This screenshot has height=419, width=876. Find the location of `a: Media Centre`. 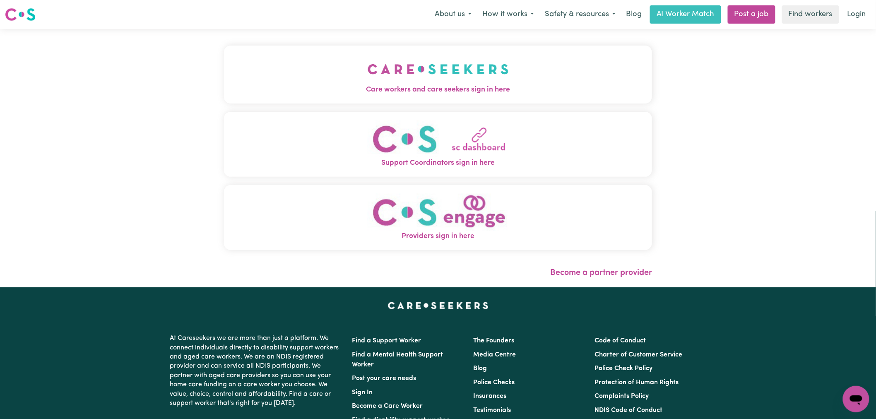

a: Media Centre is located at coordinates (494, 355).